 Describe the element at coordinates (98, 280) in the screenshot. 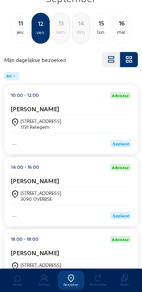

I see `a: Reminders` at that location.